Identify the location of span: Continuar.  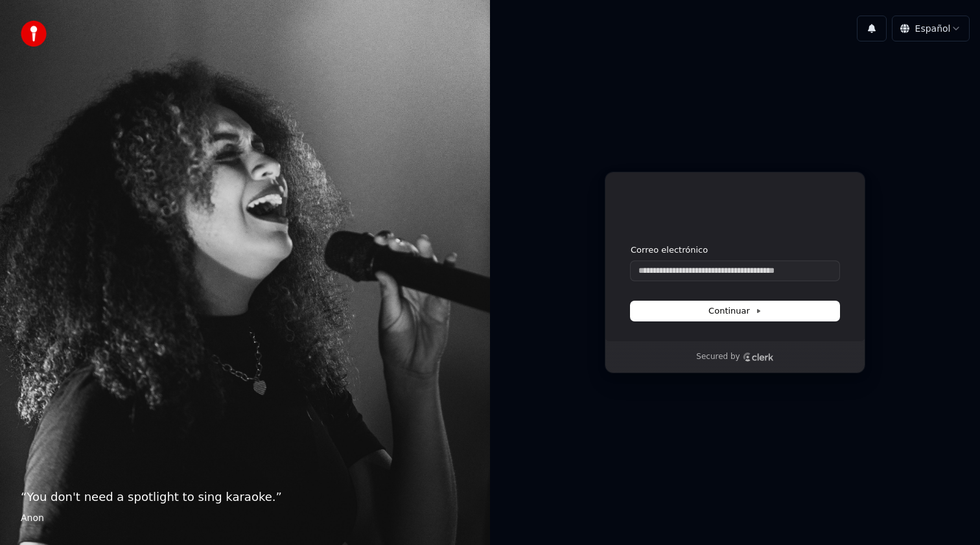
(735, 311).